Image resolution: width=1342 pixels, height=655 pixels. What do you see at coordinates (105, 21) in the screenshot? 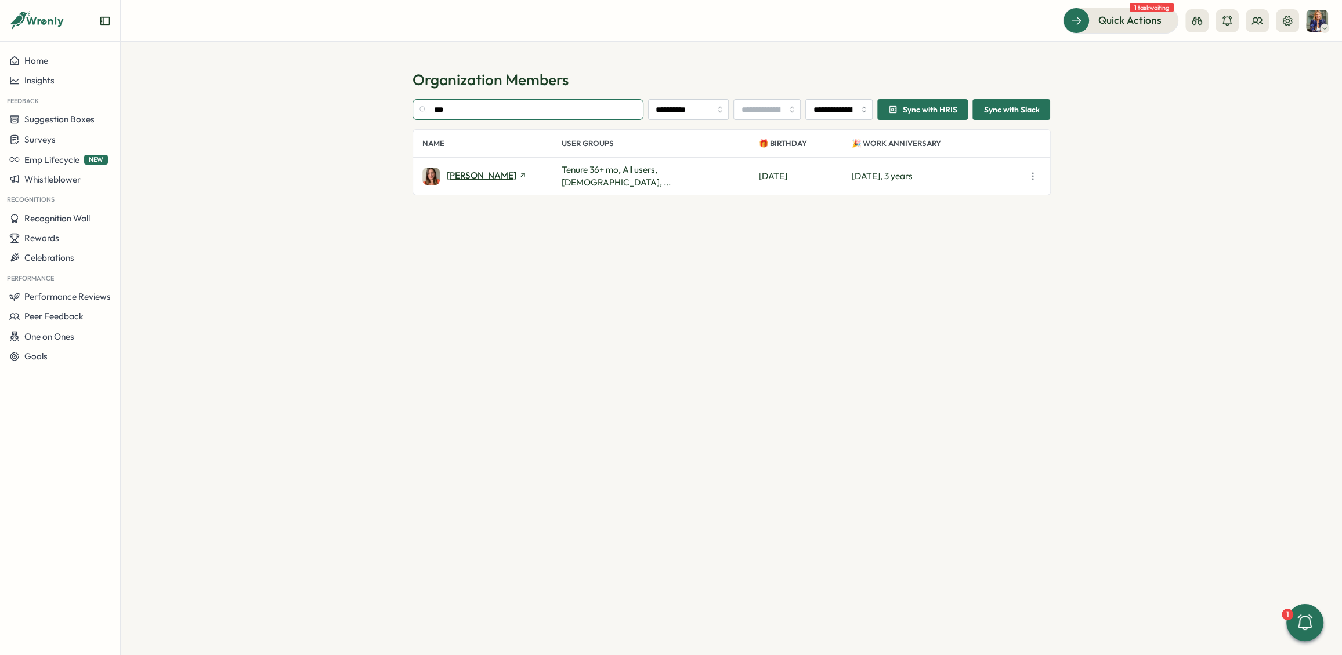
I see `button: Expand sidebar` at bounding box center [105, 21].